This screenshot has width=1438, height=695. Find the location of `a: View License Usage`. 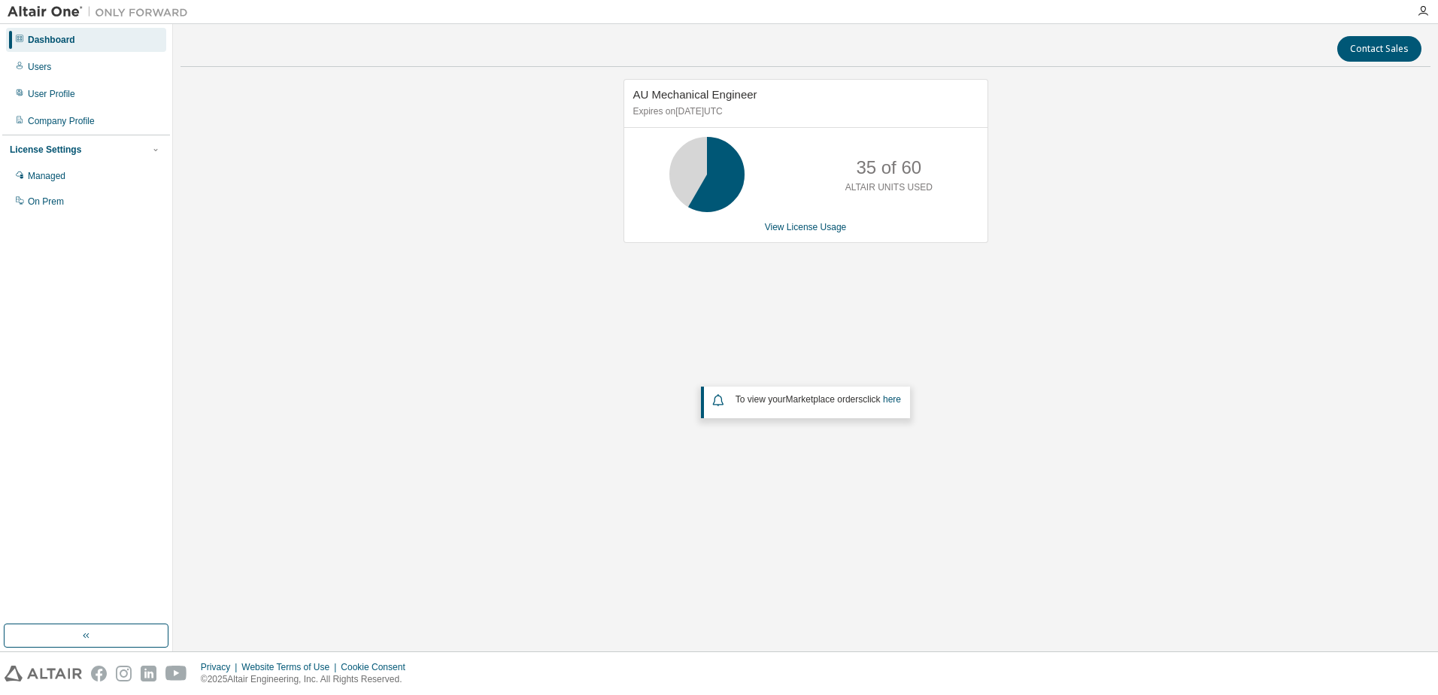

a: View License Usage is located at coordinates (805, 227).